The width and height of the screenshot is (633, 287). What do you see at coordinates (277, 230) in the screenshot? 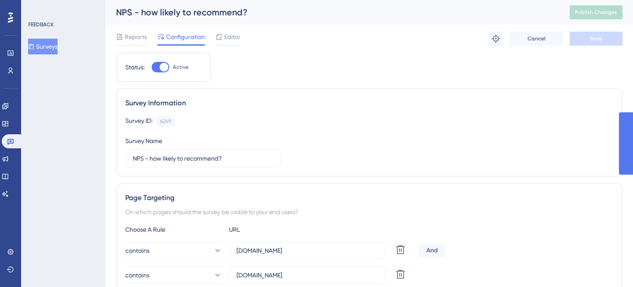
I see `div: URL` at bounding box center [277, 230].